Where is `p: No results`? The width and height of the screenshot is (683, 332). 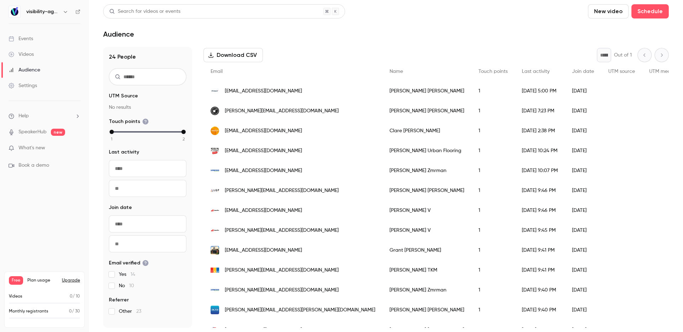 p: No results is located at coordinates (148, 107).